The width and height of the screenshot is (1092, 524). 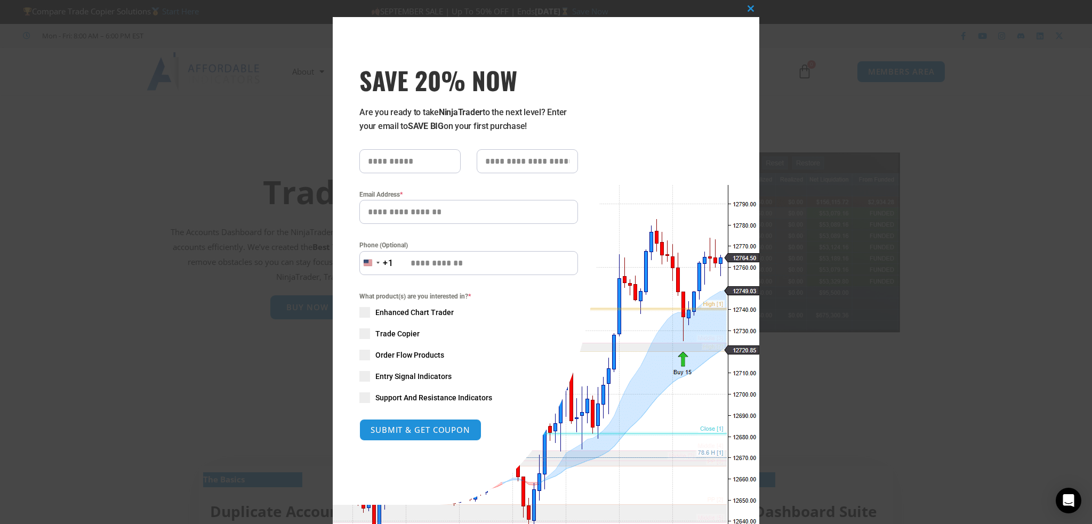 What do you see at coordinates (433, 398) in the screenshot?
I see `span: Support And Resistance Indicators` at bounding box center [433, 398].